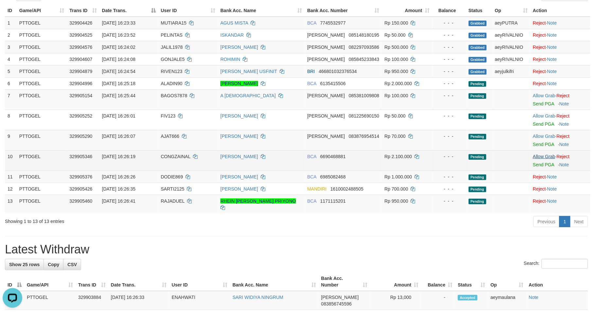 The width and height of the screenshot is (593, 313). What do you see at coordinates (333, 83) in the screenshot?
I see `span: Copy 6135415506 to clipboard` at bounding box center [333, 83].